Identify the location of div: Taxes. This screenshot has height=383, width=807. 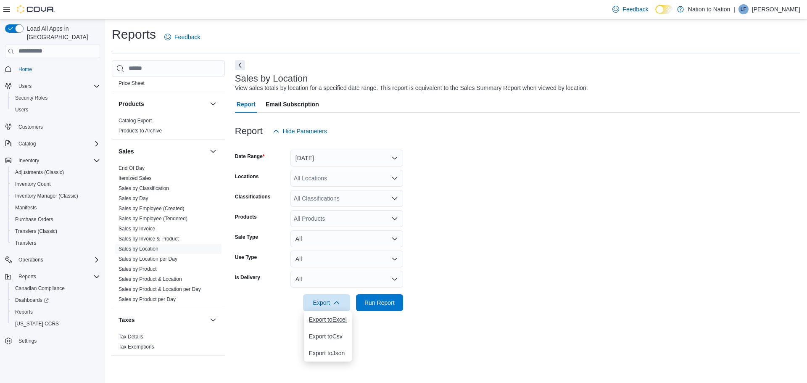
(168, 343).